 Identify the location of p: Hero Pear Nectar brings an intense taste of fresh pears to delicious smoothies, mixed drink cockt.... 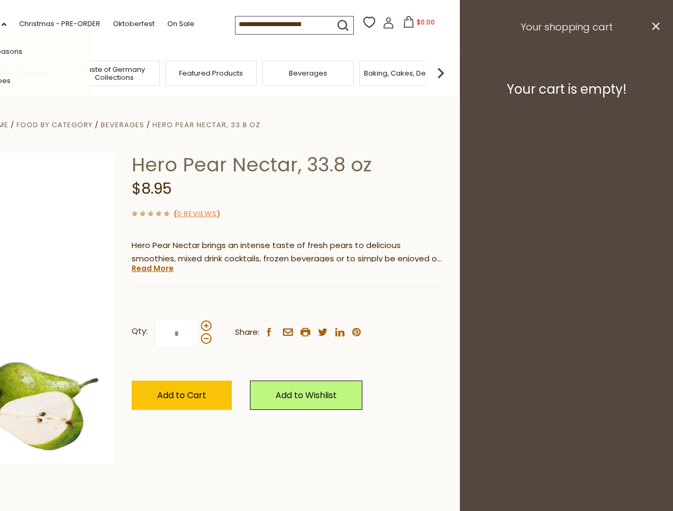
(287, 253).